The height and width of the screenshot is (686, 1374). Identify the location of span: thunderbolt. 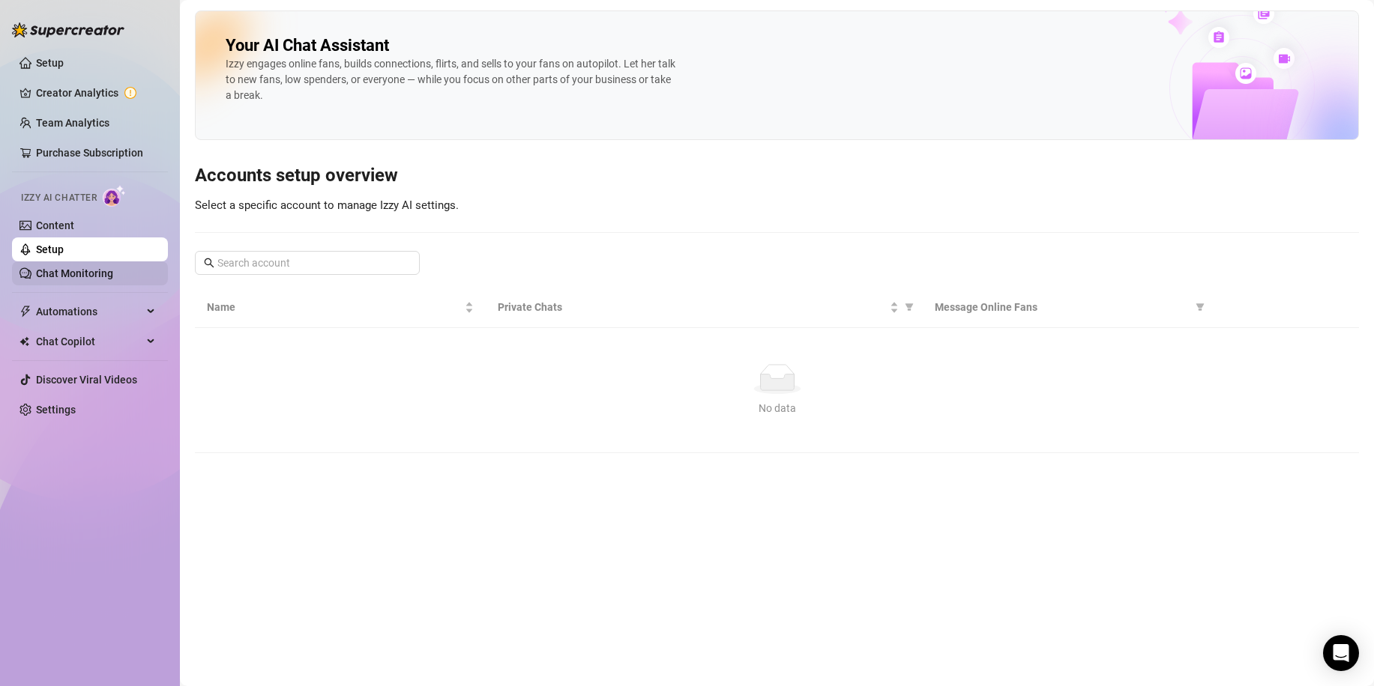
(25, 312).